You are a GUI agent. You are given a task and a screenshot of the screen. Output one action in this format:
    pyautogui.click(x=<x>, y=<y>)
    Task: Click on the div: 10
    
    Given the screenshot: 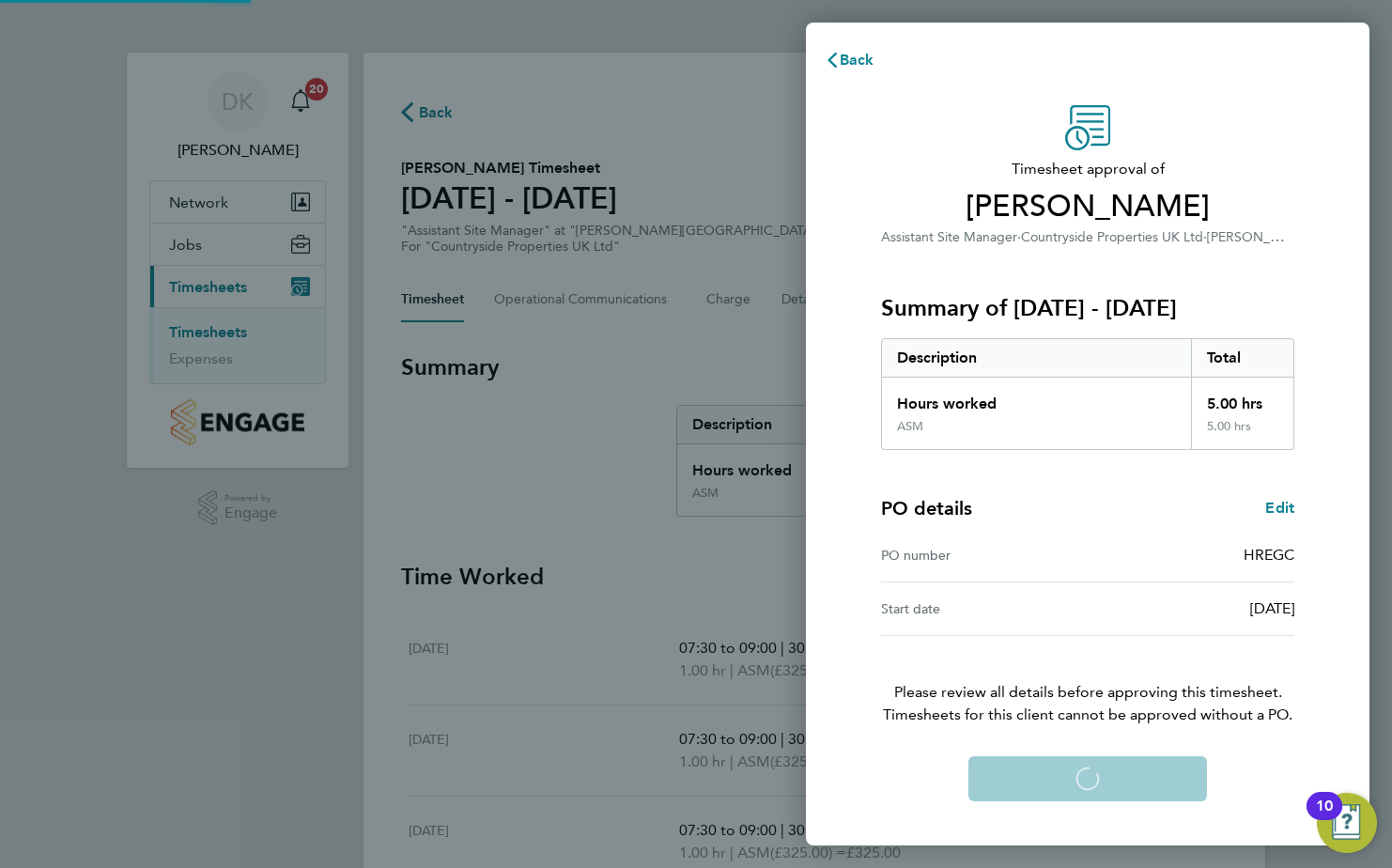 What is the action you would take?
    pyautogui.click(x=1324, y=818)
    